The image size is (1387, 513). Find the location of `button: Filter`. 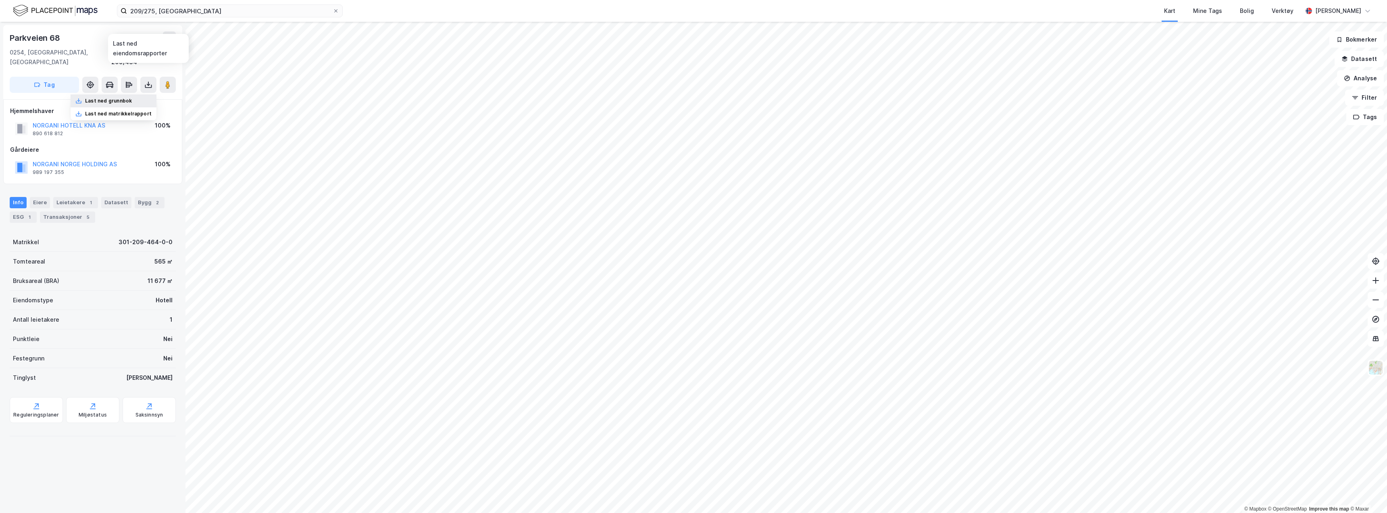

button: Filter is located at coordinates (1365, 98).